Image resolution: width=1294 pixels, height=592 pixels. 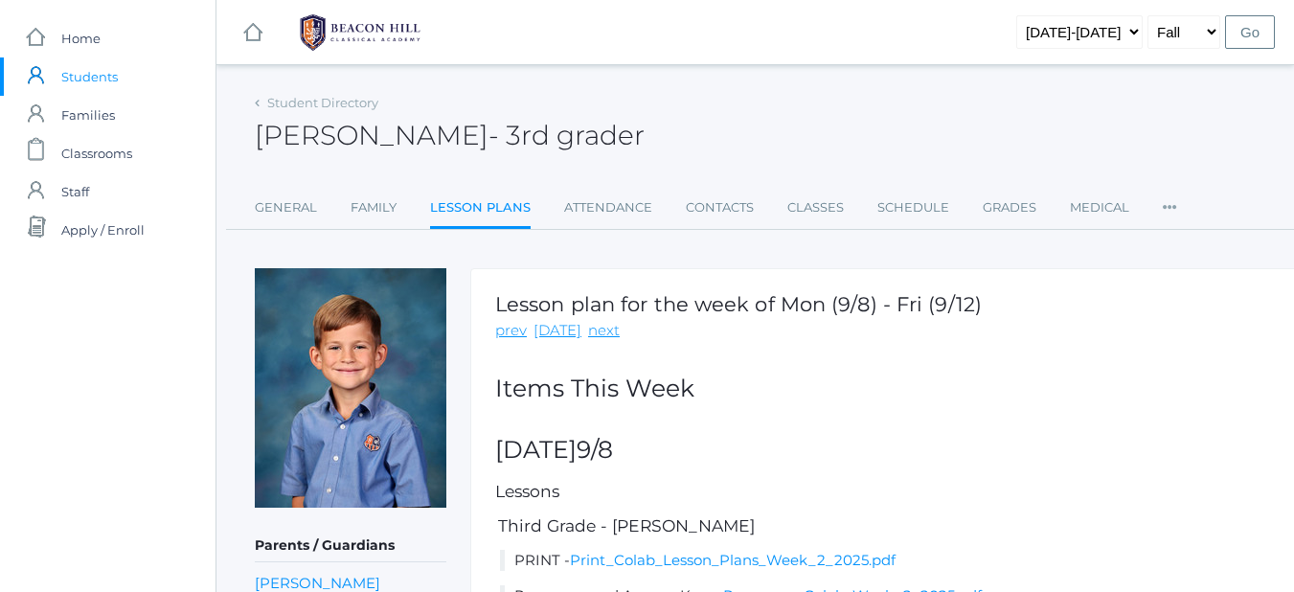 What do you see at coordinates (719, 208) in the screenshot?
I see `a: Contacts` at bounding box center [719, 208].